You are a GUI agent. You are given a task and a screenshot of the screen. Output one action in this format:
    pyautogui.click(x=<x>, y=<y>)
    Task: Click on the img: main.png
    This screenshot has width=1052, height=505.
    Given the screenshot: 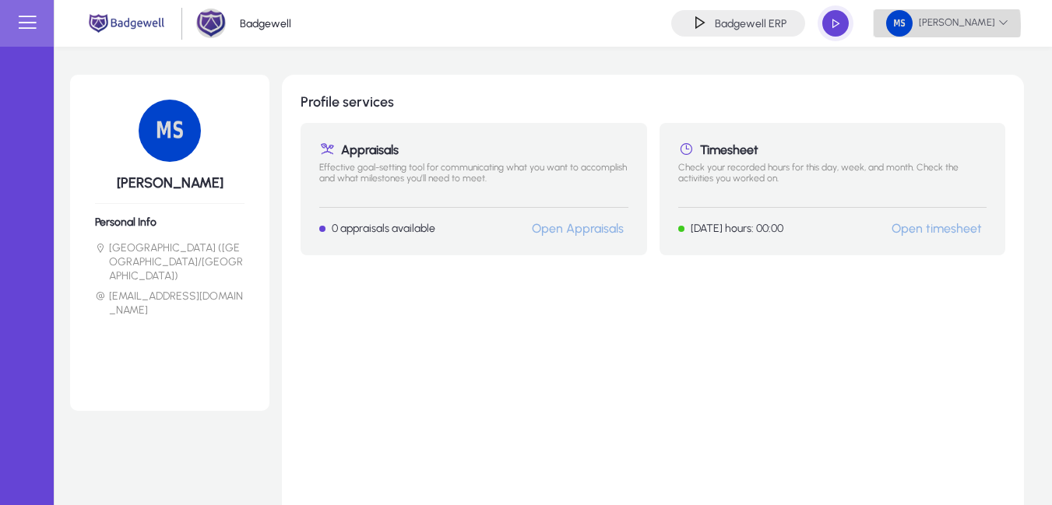 What is the action you would take?
    pyautogui.click(x=126, y=23)
    